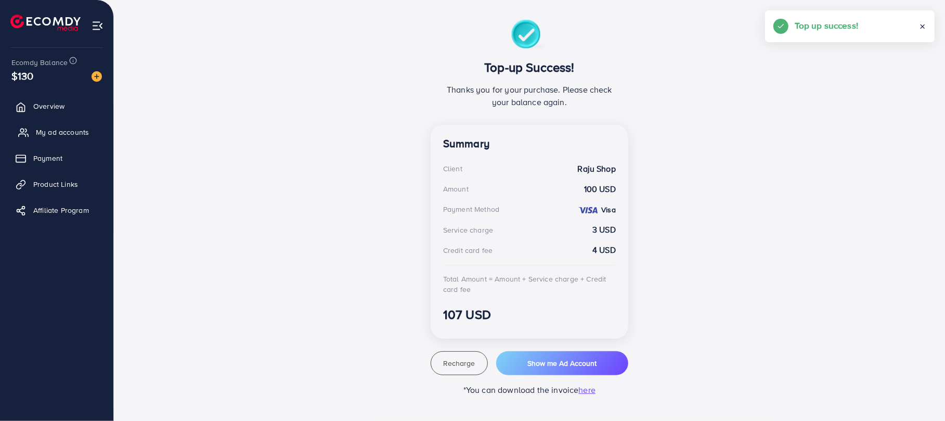 The height and width of the screenshot is (421, 945). What do you see at coordinates (57, 210) in the screenshot?
I see `a: Affiliate Program` at bounding box center [57, 210].